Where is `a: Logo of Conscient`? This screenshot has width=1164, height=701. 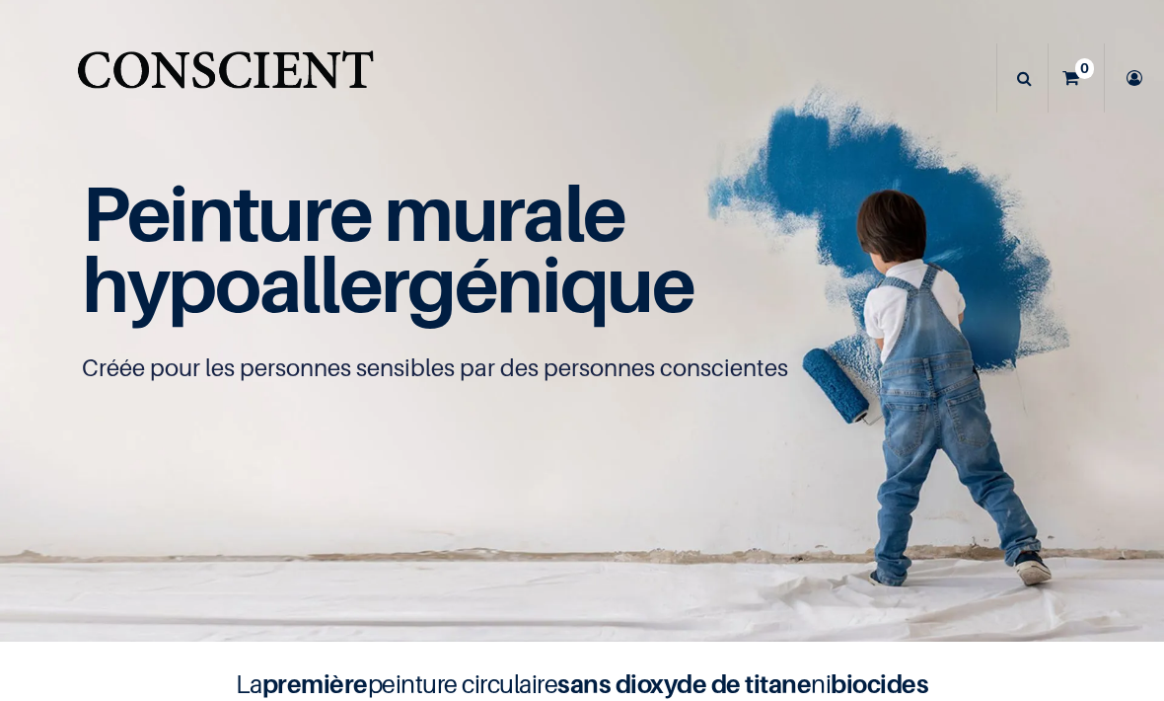 a: Logo of Conscient is located at coordinates (225, 78).